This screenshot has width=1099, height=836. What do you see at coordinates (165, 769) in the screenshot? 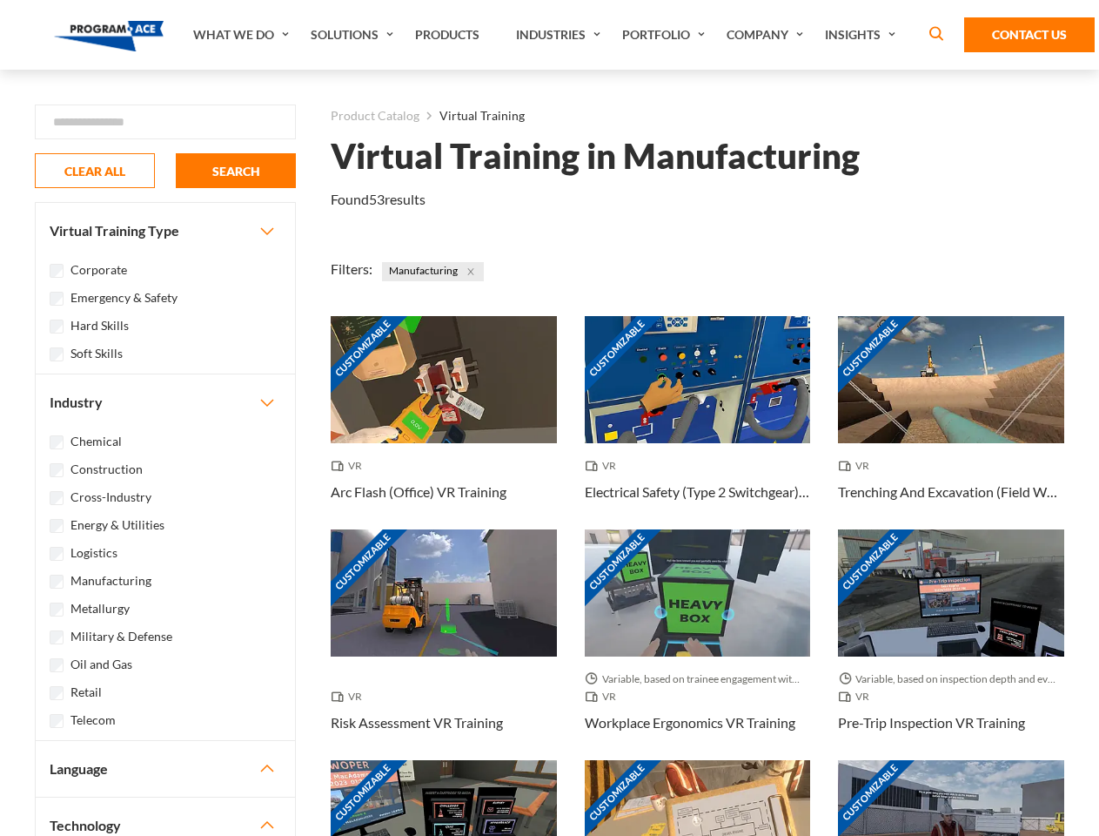
I see `button: Language` at bounding box center [165, 769].